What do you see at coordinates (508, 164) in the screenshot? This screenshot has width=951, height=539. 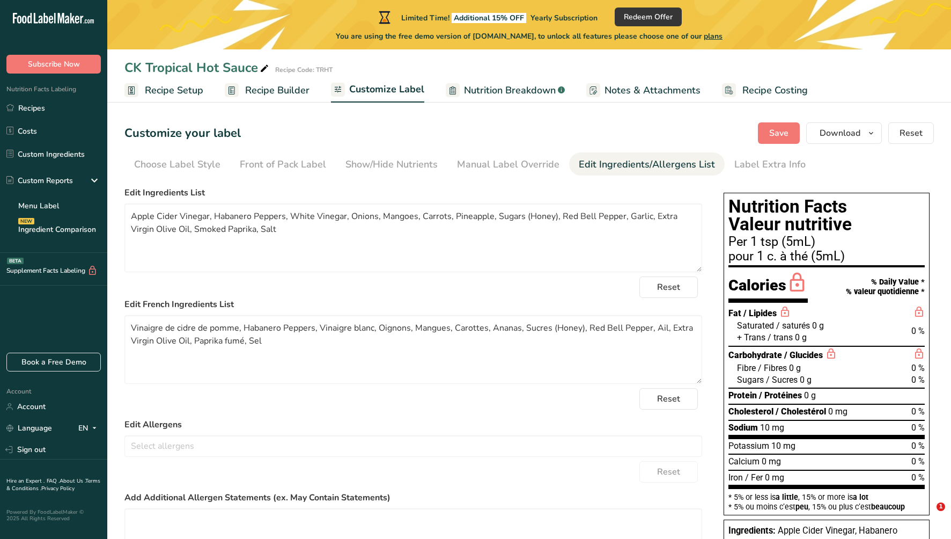 I see `div: Manual Label Override` at bounding box center [508, 164].